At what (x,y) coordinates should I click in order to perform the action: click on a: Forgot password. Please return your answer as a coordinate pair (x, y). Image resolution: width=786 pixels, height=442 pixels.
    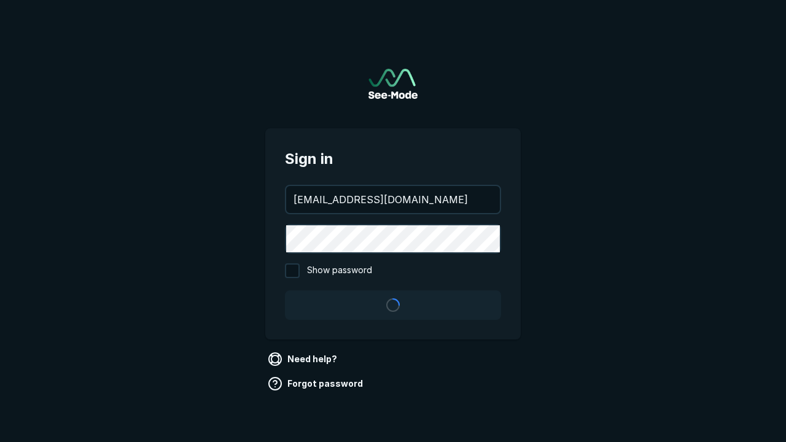
    Looking at the image, I should click on (316, 384).